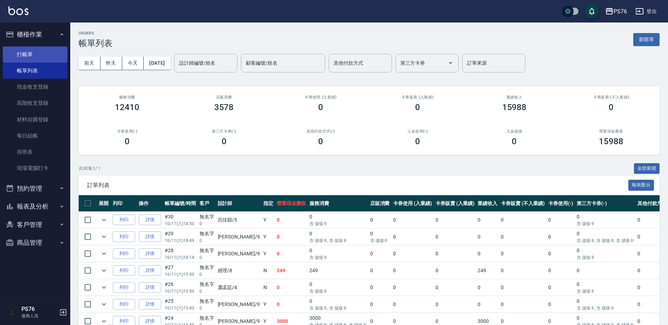  Describe the element at coordinates (224, 107) in the screenshot. I see `h3: 3578` at that location.